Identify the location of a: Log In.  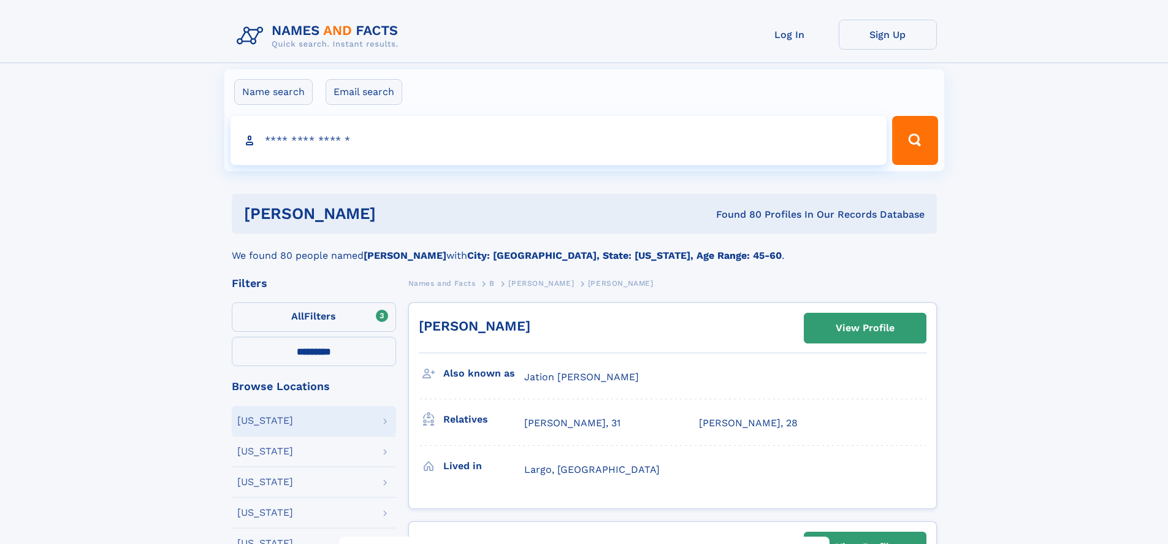
(790, 34).